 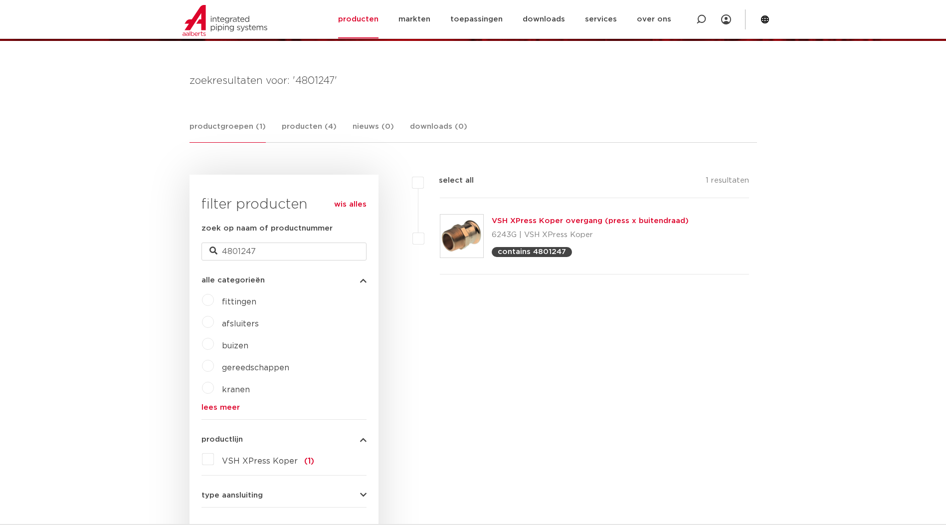 I want to click on a: gereedschappen, so click(x=255, y=368).